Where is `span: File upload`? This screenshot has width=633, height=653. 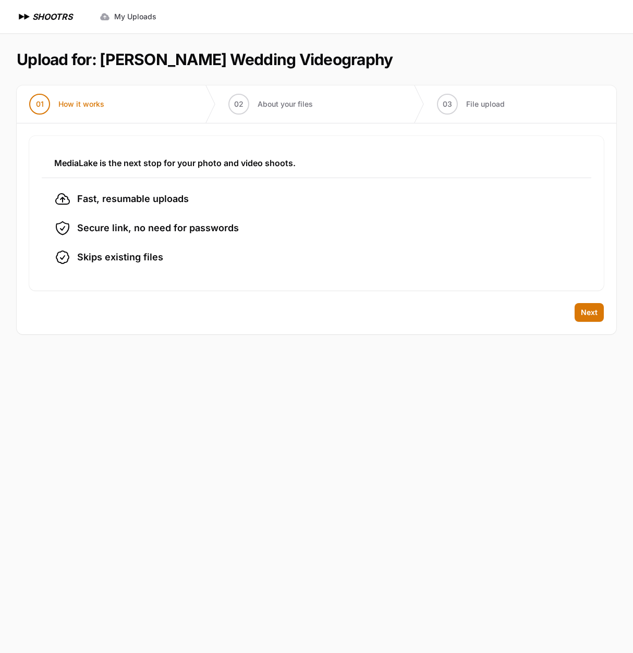
span: File upload is located at coordinates (485, 104).